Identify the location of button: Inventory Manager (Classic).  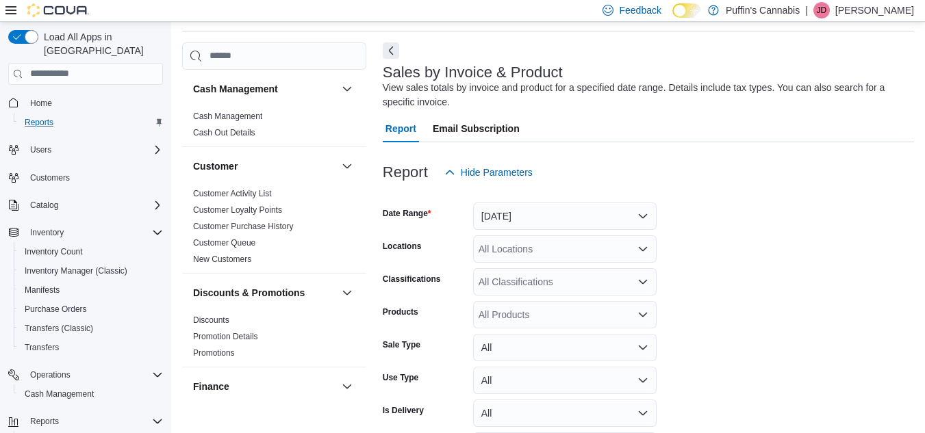
(91, 271).